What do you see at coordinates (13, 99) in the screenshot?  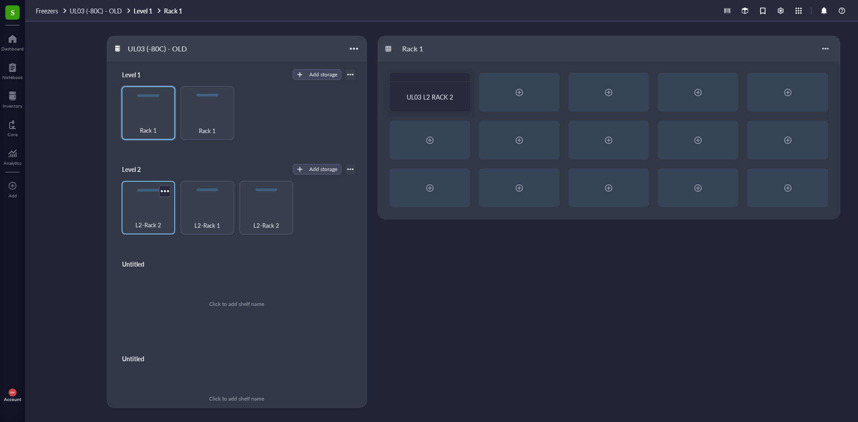 I see `a: Inventory` at bounding box center [13, 99].